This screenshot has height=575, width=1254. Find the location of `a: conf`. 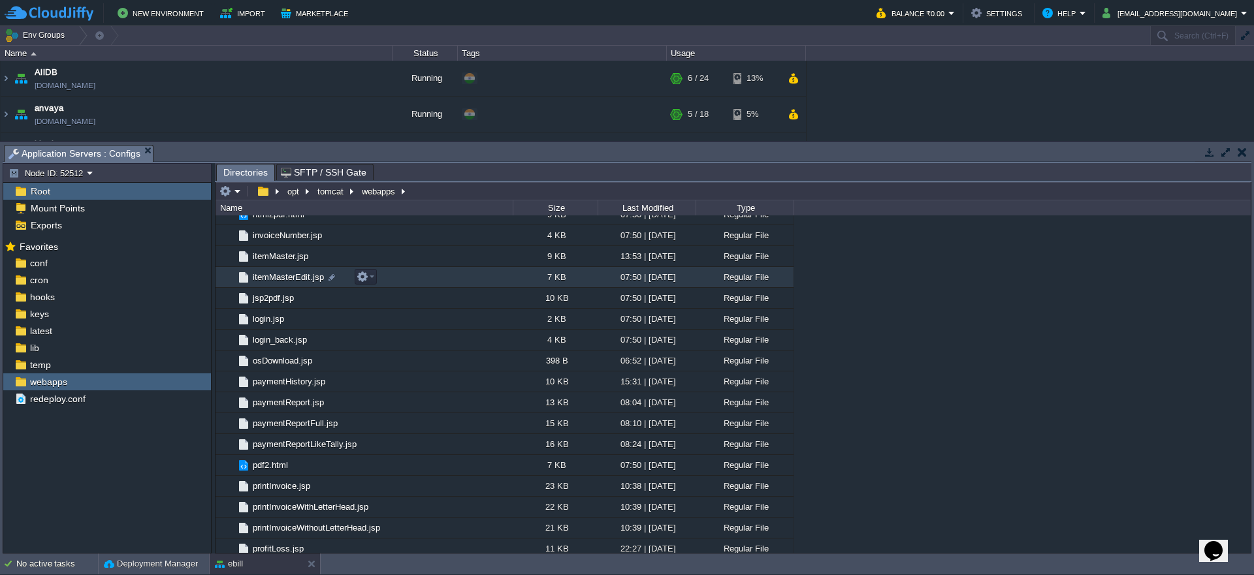

a: conf is located at coordinates (39, 263).